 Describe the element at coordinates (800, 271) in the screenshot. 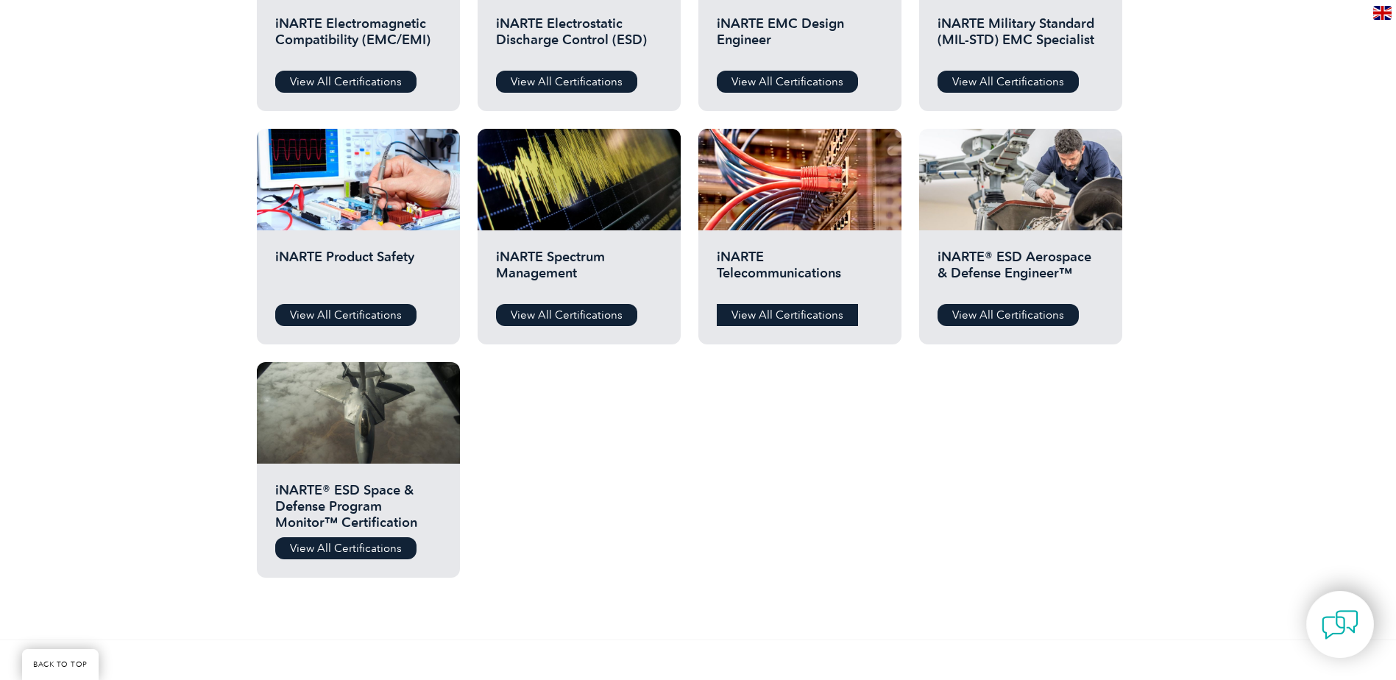

I see `h2: iNARTE Telecommunications` at that location.